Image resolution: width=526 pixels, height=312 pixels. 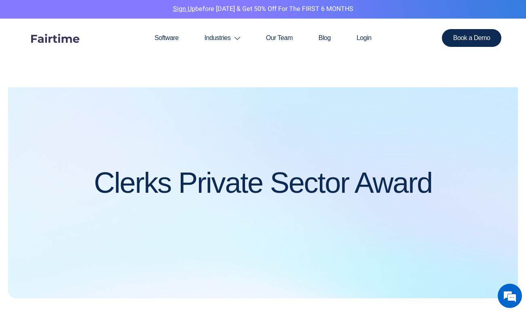 What do you see at coordinates (184, 9) in the screenshot?
I see `a: Sign Up` at bounding box center [184, 9].